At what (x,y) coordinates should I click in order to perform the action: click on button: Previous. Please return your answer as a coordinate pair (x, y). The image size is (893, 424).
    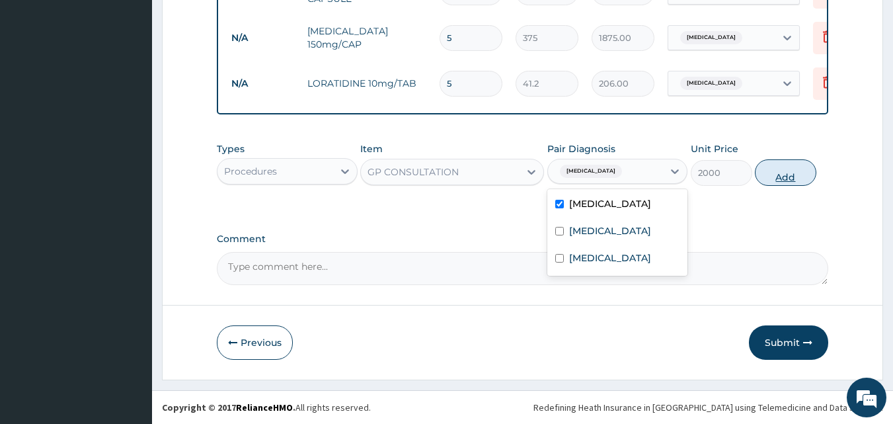
    Looking at the image, I should click on (254, 342).